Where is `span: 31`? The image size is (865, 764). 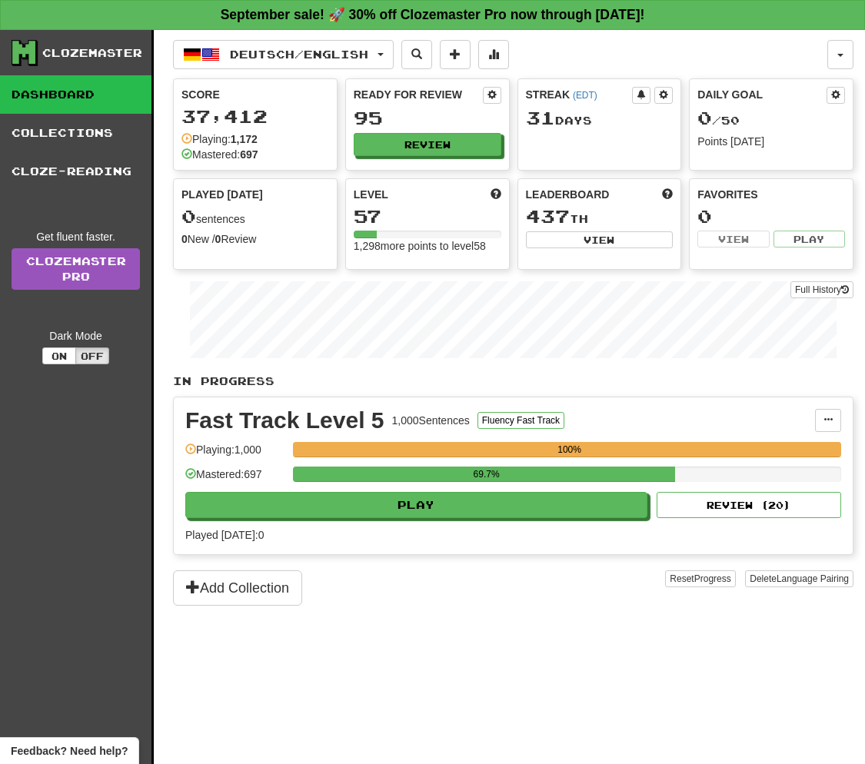
span: 31 is located at coordinates (540, 118).